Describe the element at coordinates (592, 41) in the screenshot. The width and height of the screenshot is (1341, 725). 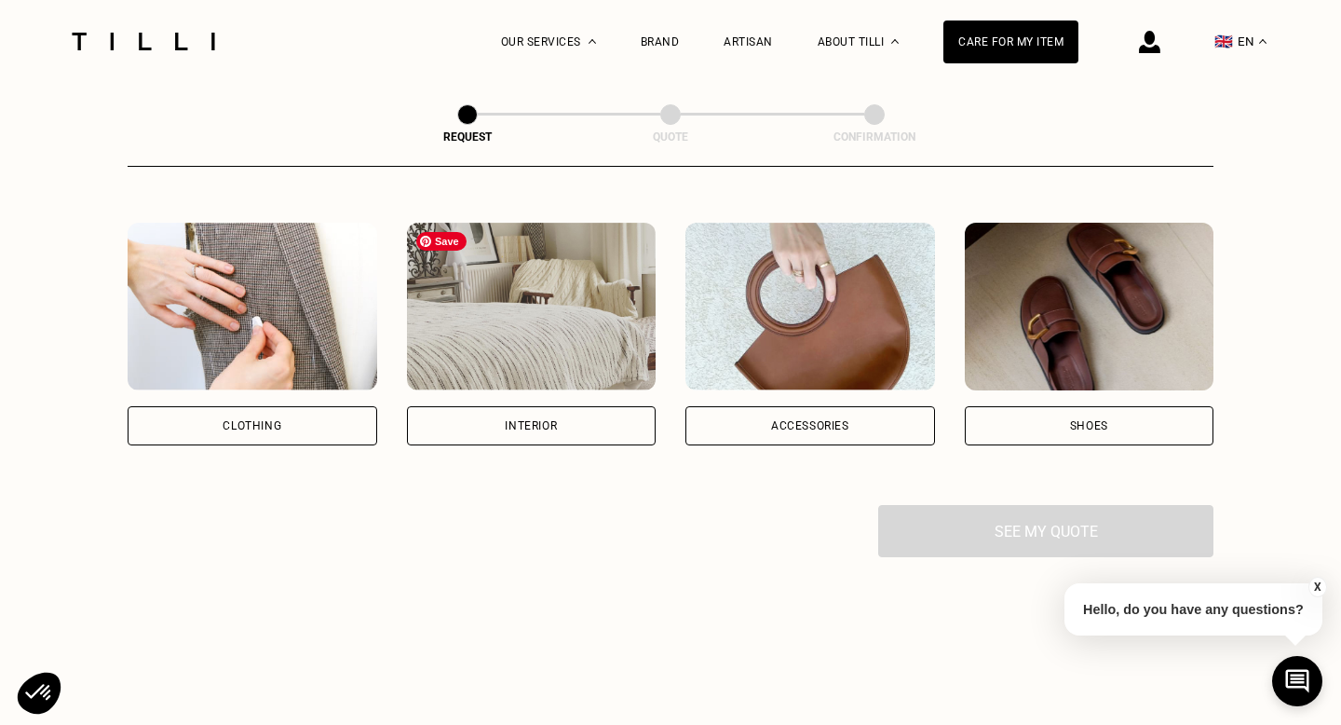
I see `img: Dropdown menu` at that location.